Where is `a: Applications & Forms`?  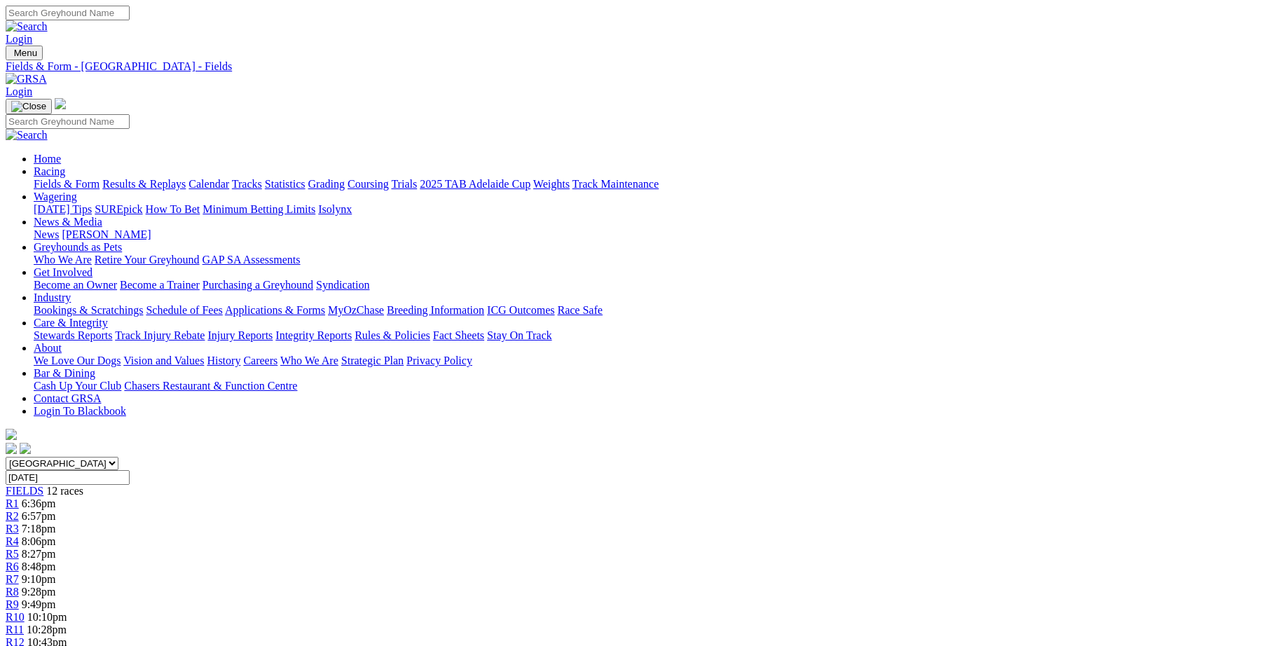 a: Applications & Forms is located at coordinates (275, 310).